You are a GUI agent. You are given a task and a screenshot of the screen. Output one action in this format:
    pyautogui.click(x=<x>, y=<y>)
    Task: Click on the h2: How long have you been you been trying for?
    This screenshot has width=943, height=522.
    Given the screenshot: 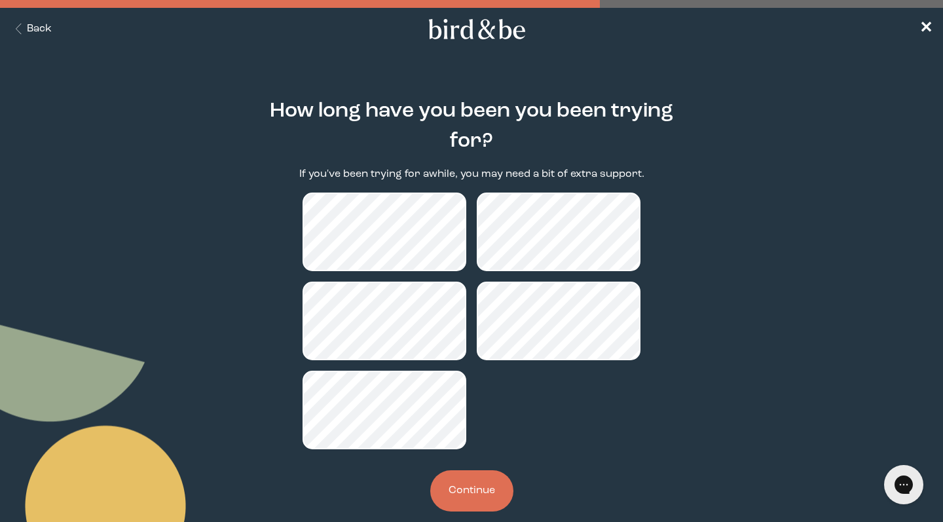 What is the action you would take?
    pyautogui.click(x=471, y=126)
    